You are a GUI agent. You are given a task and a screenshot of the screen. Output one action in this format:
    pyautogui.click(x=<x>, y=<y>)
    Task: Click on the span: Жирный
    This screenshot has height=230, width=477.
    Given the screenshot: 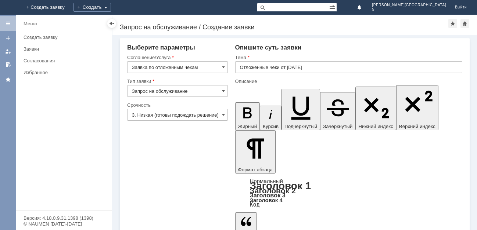 What is the action you would take?
    pyautogui.click(x=248, y=126)
    